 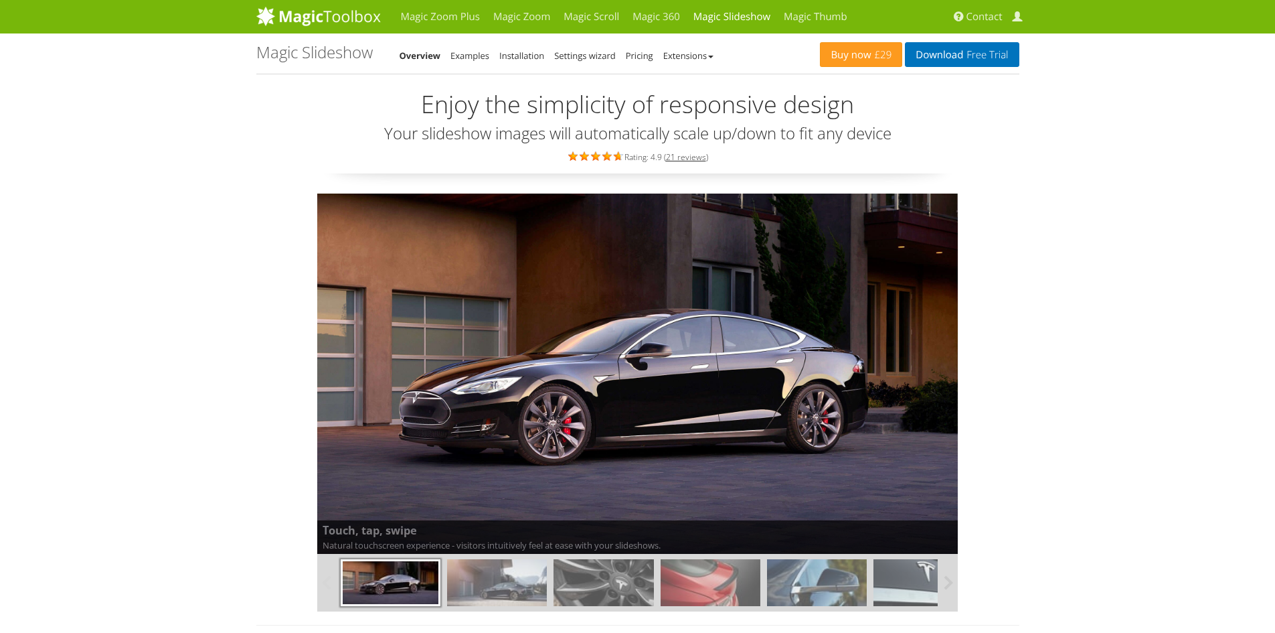 I want to click on img: models-04.jpg, so click(x=710, y=582).